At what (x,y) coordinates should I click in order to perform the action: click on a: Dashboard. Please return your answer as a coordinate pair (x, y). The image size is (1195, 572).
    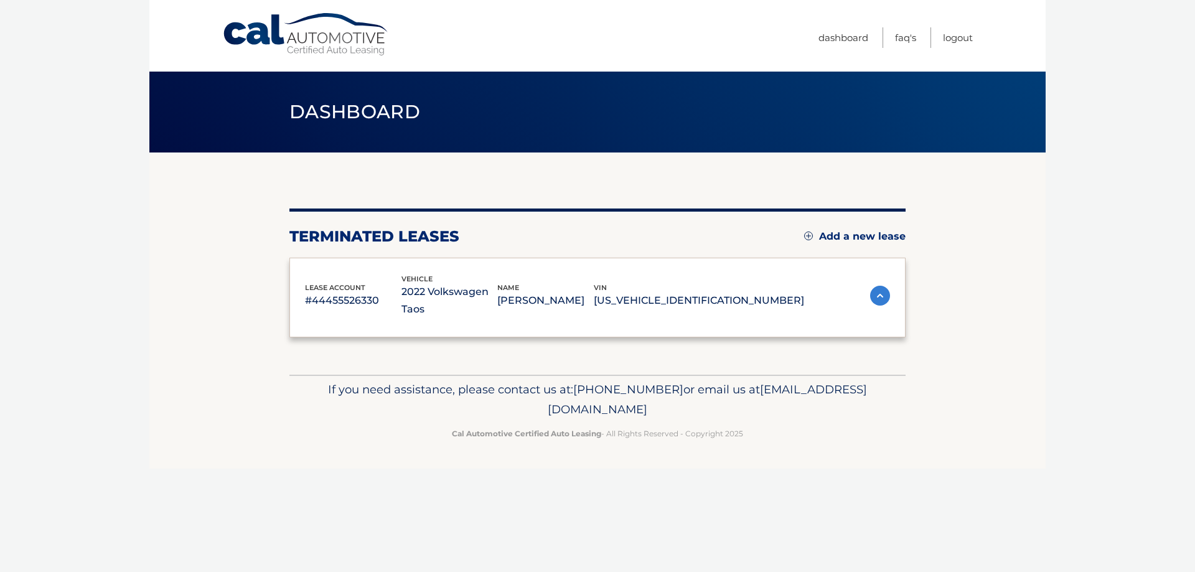
    Looking at the image, I should click on (844, 37).